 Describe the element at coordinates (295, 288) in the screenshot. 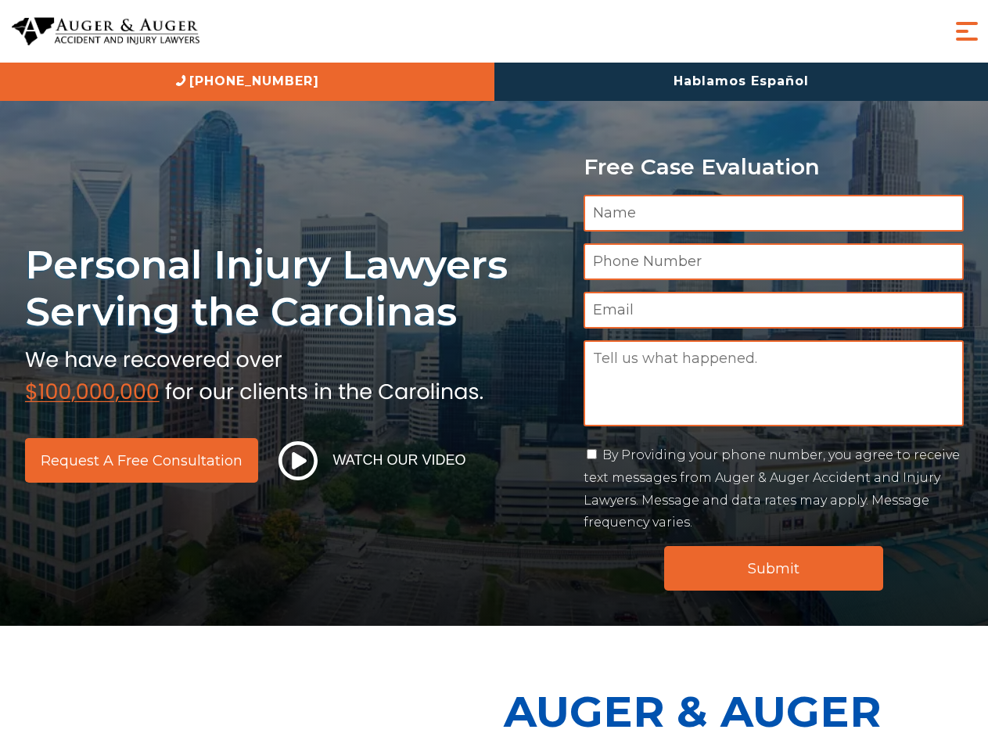

I see `h1: Personal Injury Lawyers Serving the Carolinas` at that location.